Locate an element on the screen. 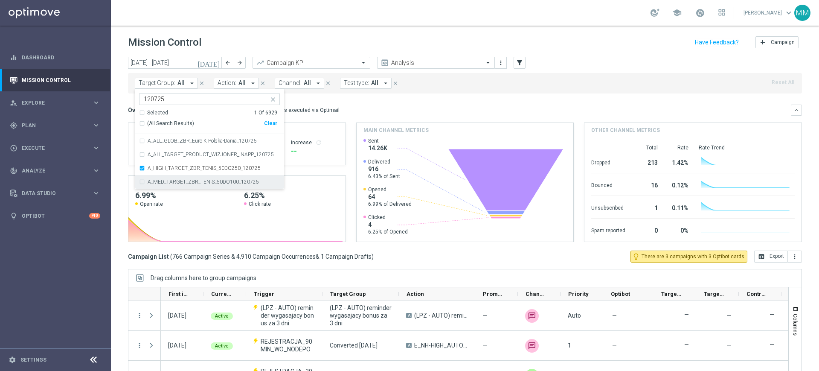 The height and width of the screenshot is (371, 819). span: E_NH-HIGH_AUTO_PRODUCT_WO 90 MIN CONVERTED TODAY NONDEPO_DAILY is located at coordinates (441, 345).